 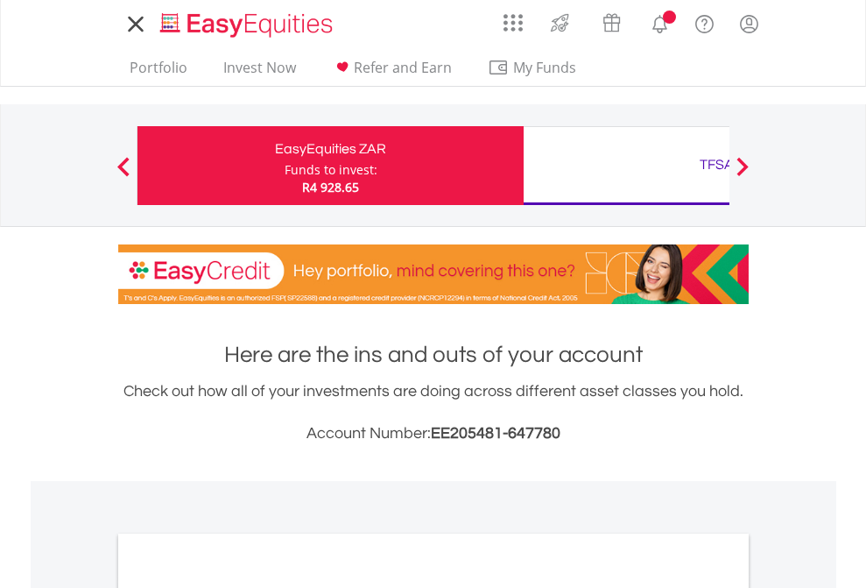 I want to click on a: Vouchers, so click(x=611, y=20).